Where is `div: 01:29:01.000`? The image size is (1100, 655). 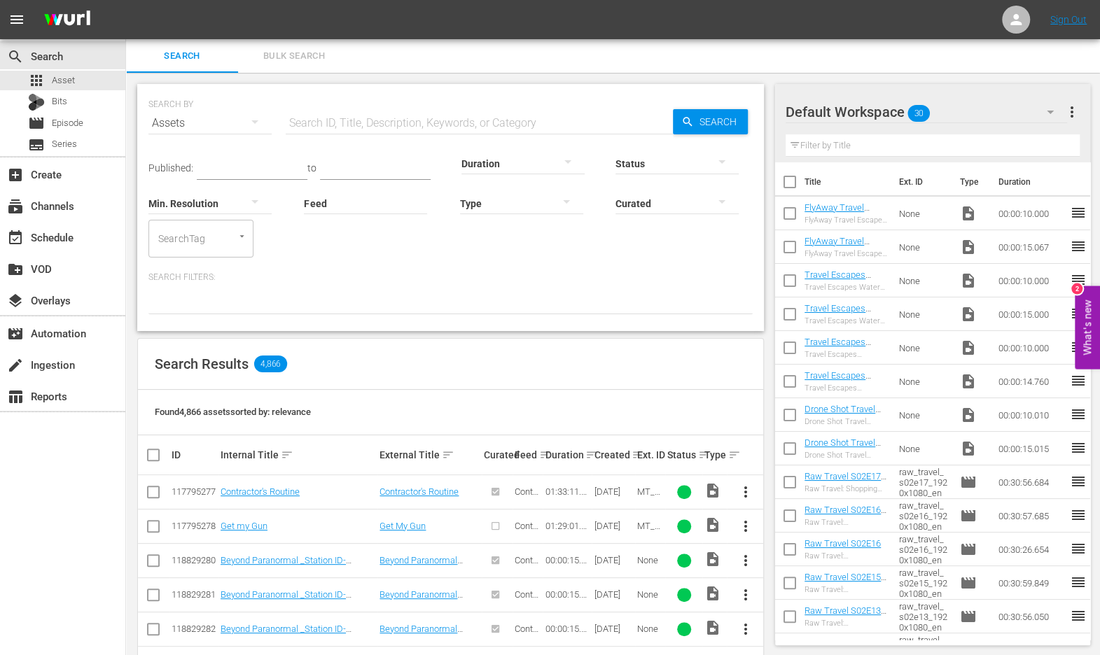 div: 01:29:01.000 is located at coordinates (567, 526).